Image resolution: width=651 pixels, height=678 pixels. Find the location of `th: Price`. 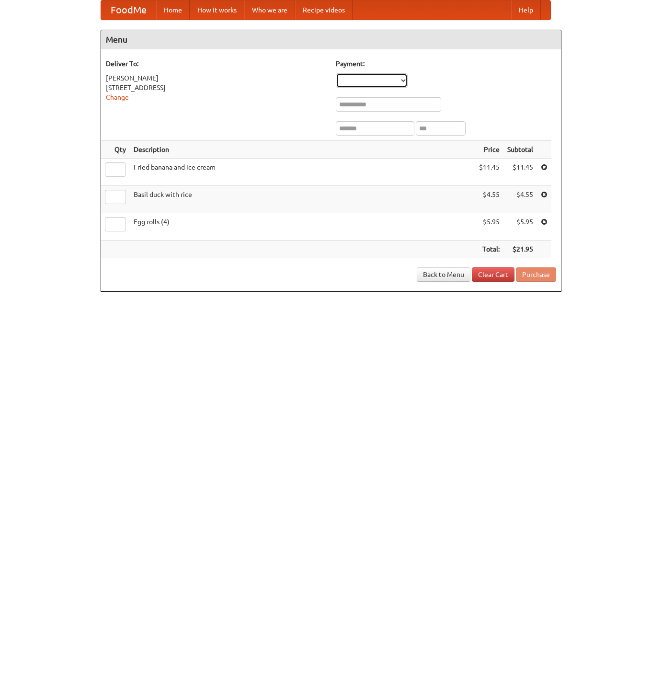

th: Price is located at coordinates (489, 149).